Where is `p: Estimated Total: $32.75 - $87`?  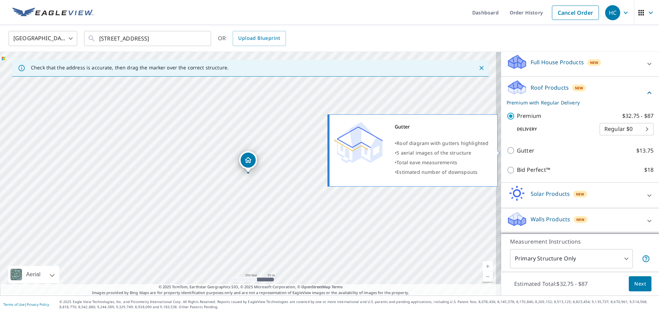 p: Estimated Total: $32.75 - $87 is located at coordinates (551, 284).